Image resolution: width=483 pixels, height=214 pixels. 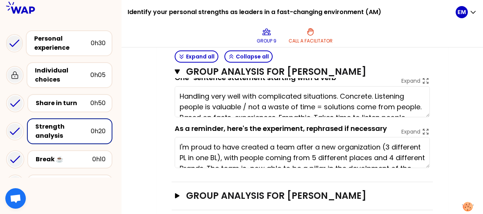 I want to click on button: Expand all, so click(x=196, y=57).